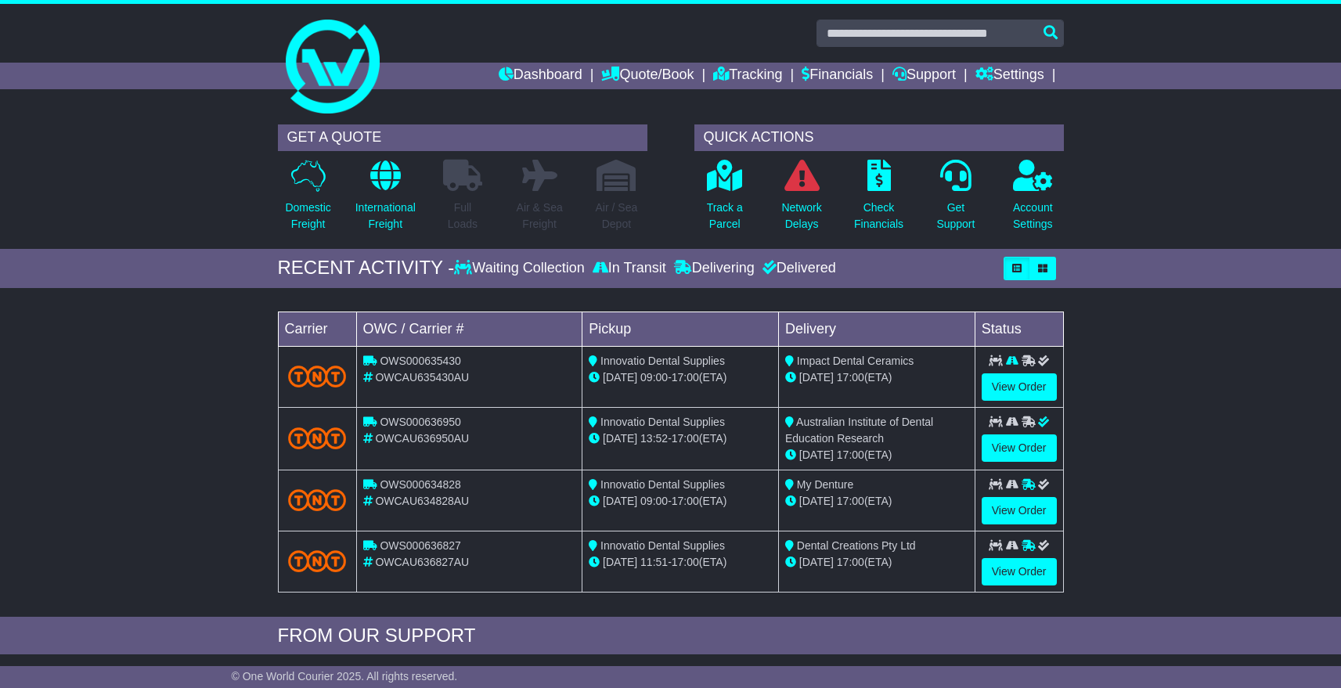 Image resolution: width=1341 pixels, height=688 pixels. I want to click on p: Air & Sea Freight, so click(540, 216).